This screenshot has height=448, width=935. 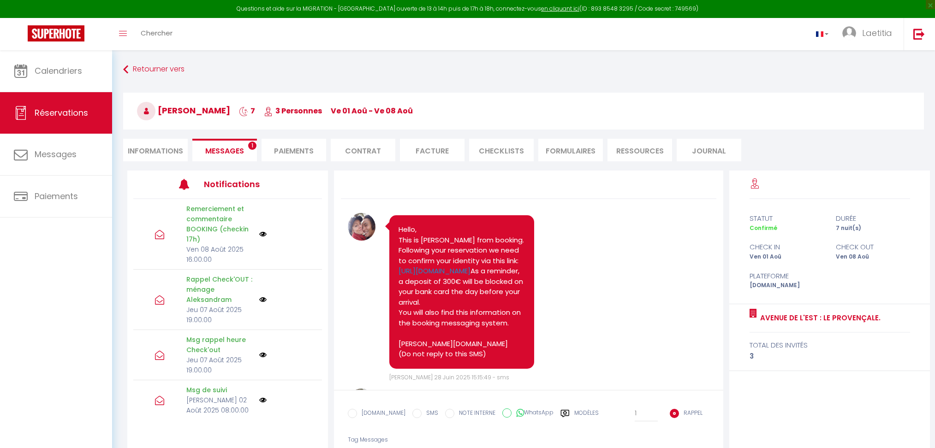 What do you see at coordinates (501, 150) in the screenshot?
I see `li: CHECKLISTS` at bounding box center [501, 150].